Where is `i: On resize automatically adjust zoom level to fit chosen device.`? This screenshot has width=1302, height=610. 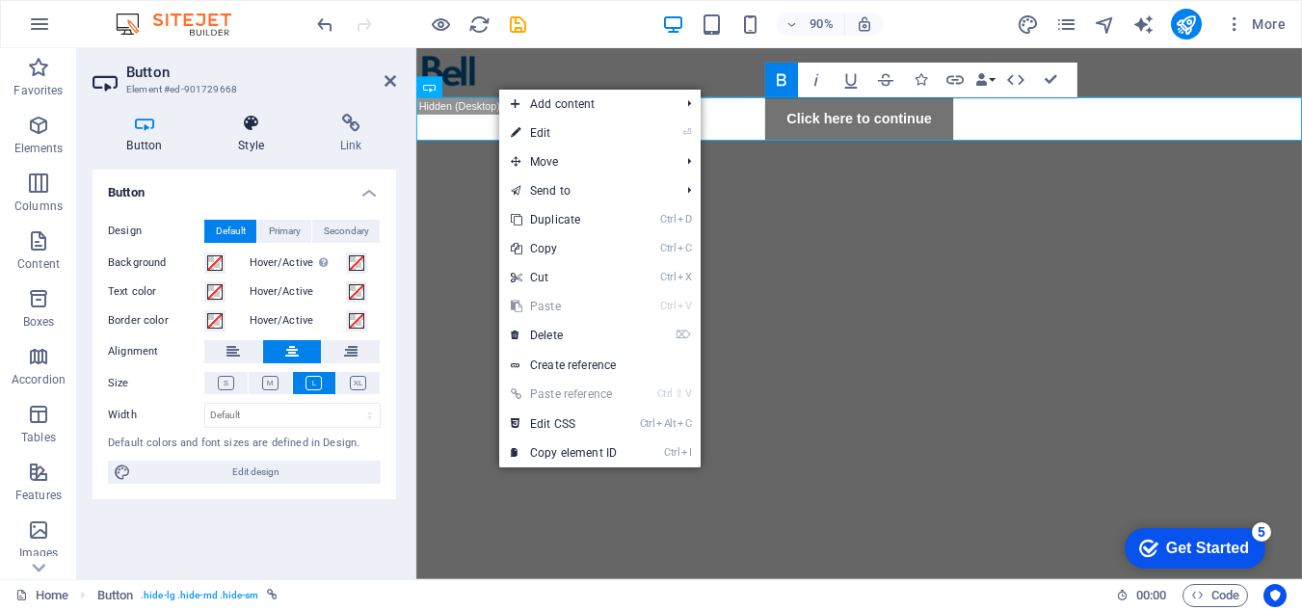
i: On resize automatically adjust zoom level to fit chosen device. is located at coordinates (864, 24).